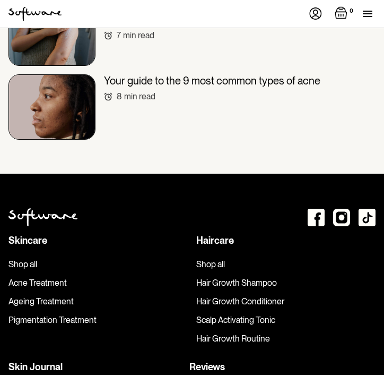 This screenshot has height=375, width=384. Describe the element at coordinates (351, 11) in the screenshot. I see `div: 0` at that location.